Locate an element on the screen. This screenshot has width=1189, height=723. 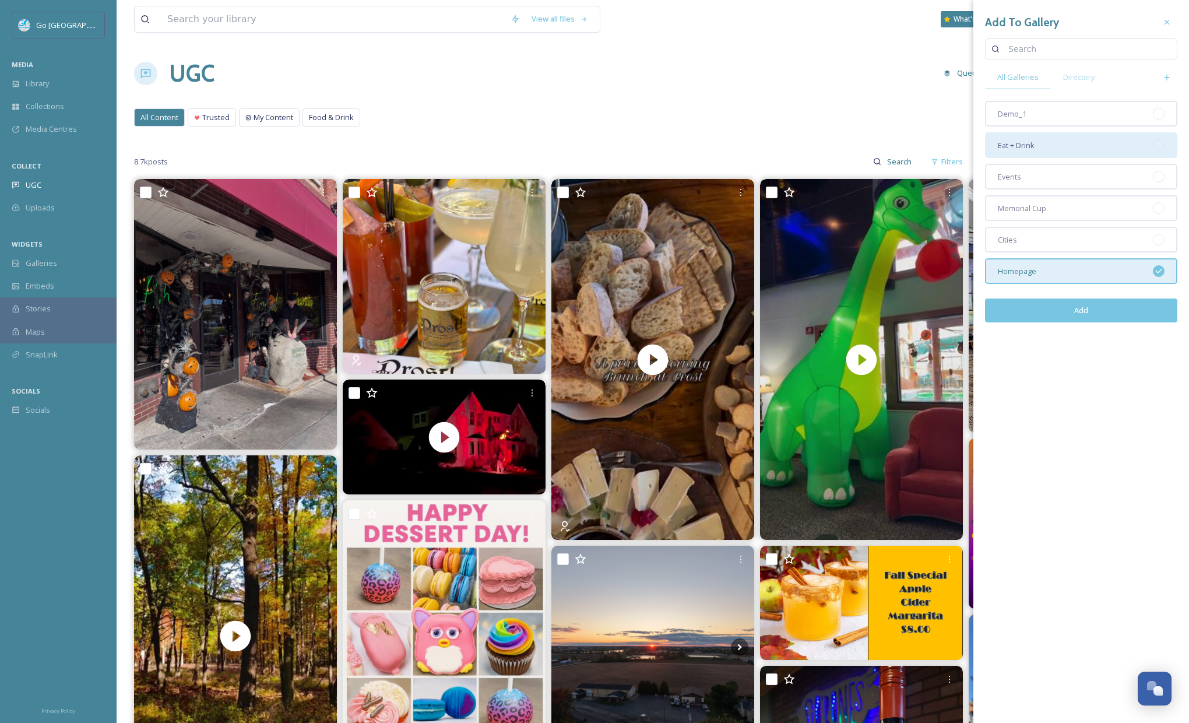
video: A private Morning Brunch at Prost is located at coordinates (653, 359).